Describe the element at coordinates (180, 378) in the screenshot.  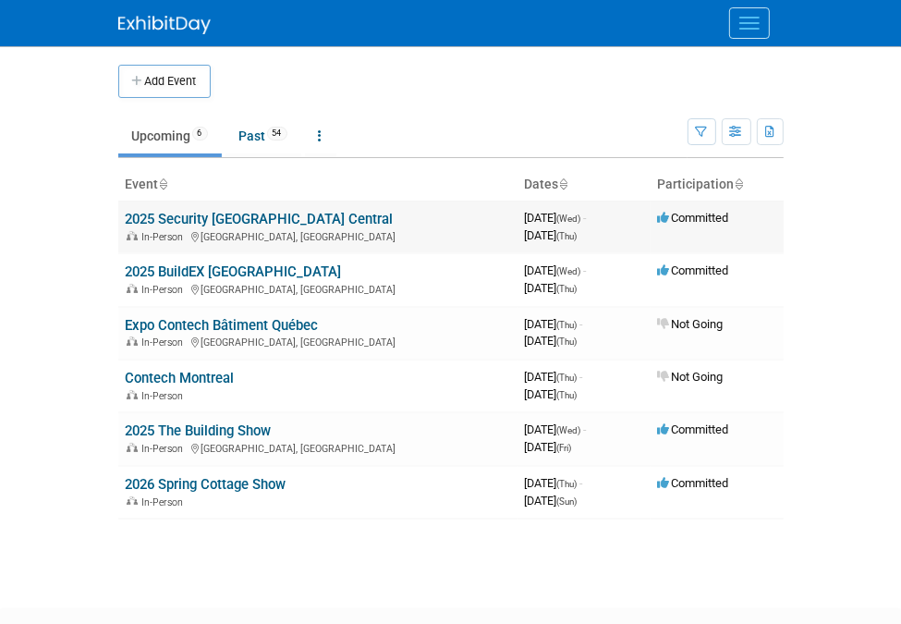
I see `a: Contech Montreal` at that location.